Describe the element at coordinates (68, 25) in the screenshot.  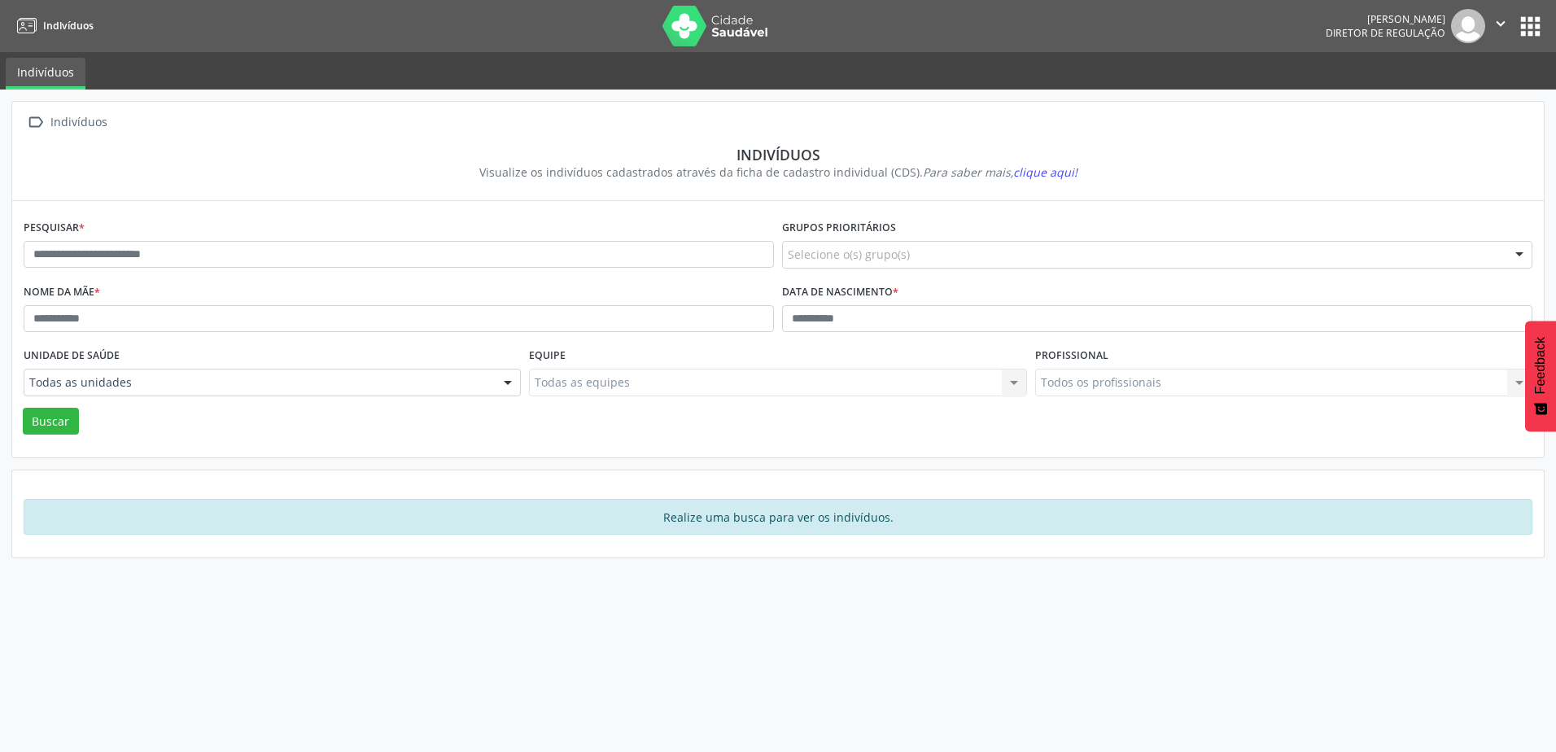
I see `span: Indivíduos` at that location.